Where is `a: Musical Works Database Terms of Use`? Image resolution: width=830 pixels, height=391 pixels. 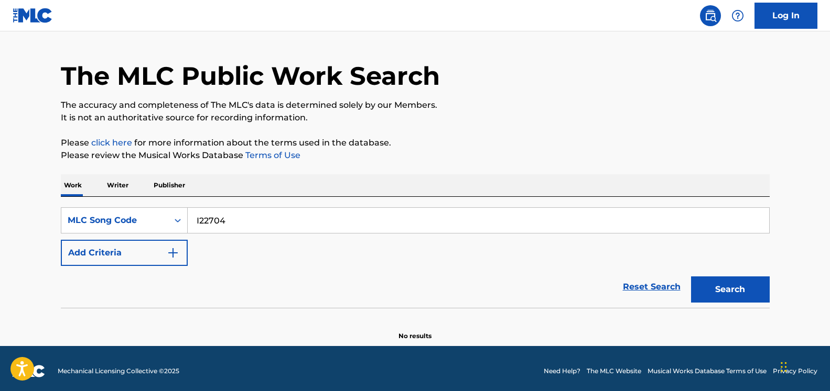
a: Musical Works Database Terms of Use is located at coordinates (706, 372).